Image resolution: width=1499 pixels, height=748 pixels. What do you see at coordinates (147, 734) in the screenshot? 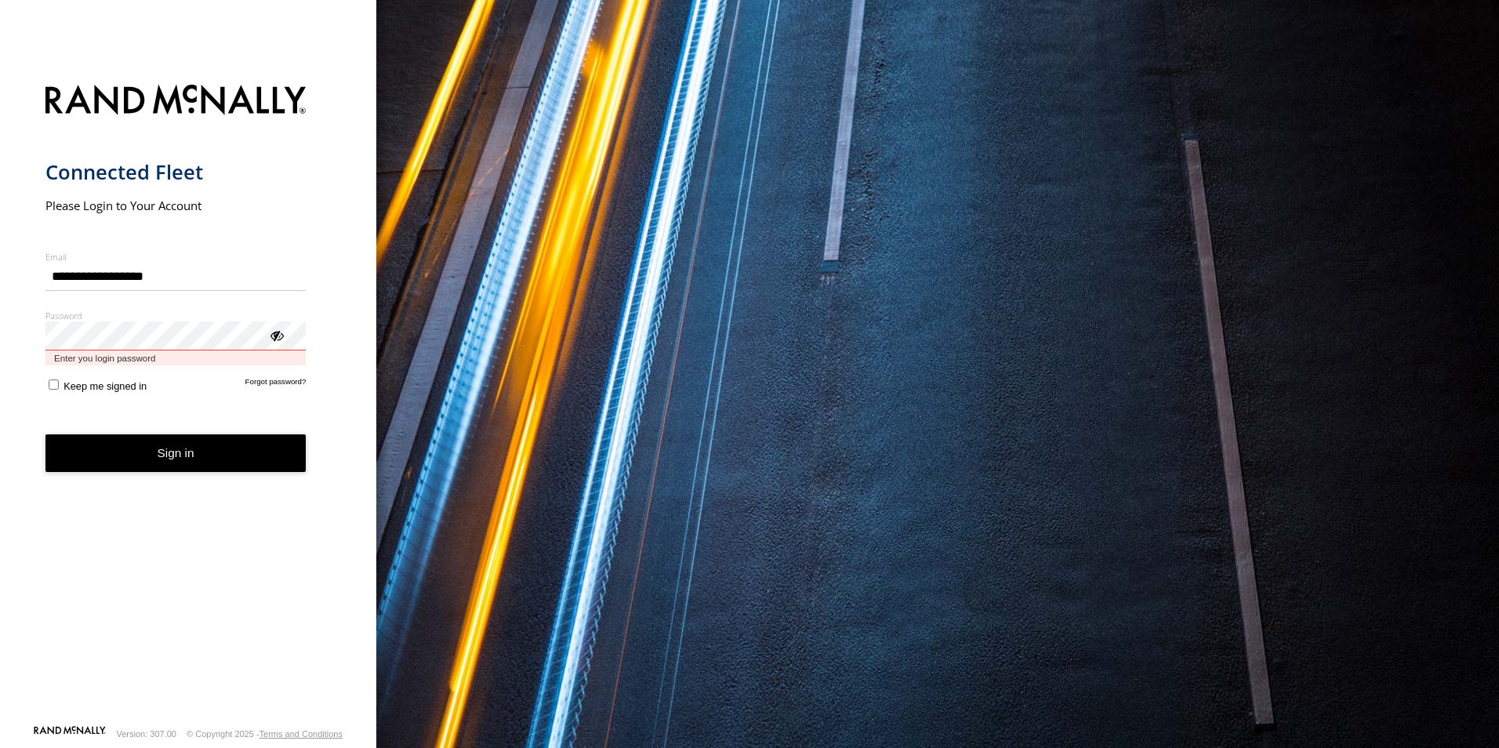
I see `div: Version: 307.00` at bounding box center [147, 734].